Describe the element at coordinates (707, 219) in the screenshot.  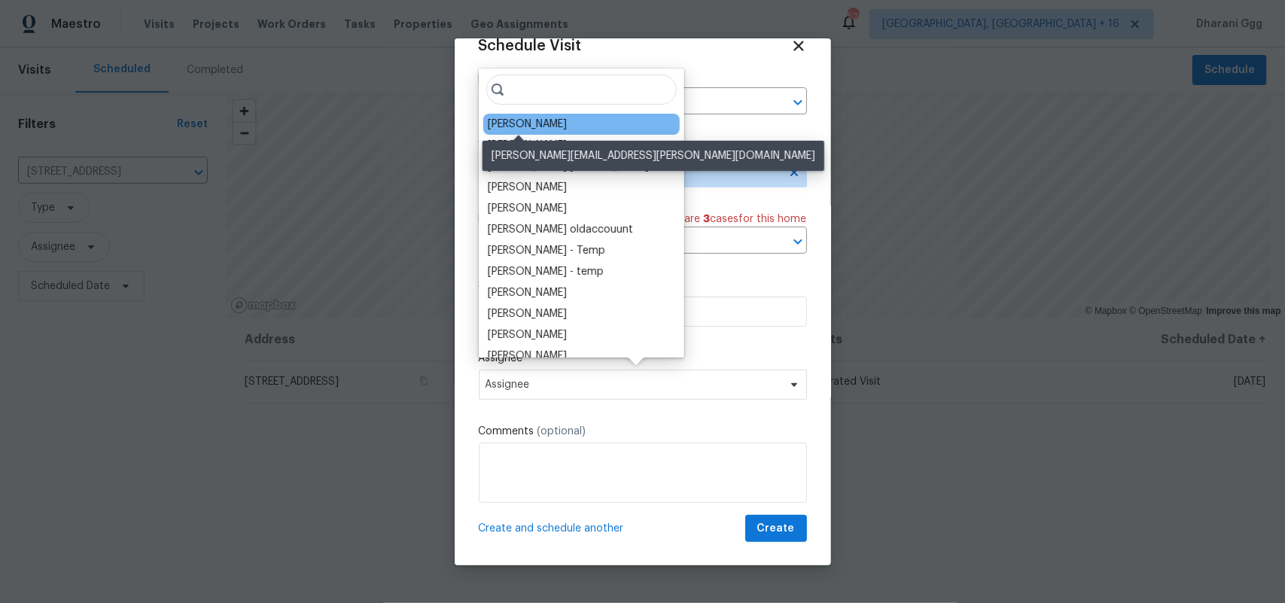
I see `span: 3` at that location.